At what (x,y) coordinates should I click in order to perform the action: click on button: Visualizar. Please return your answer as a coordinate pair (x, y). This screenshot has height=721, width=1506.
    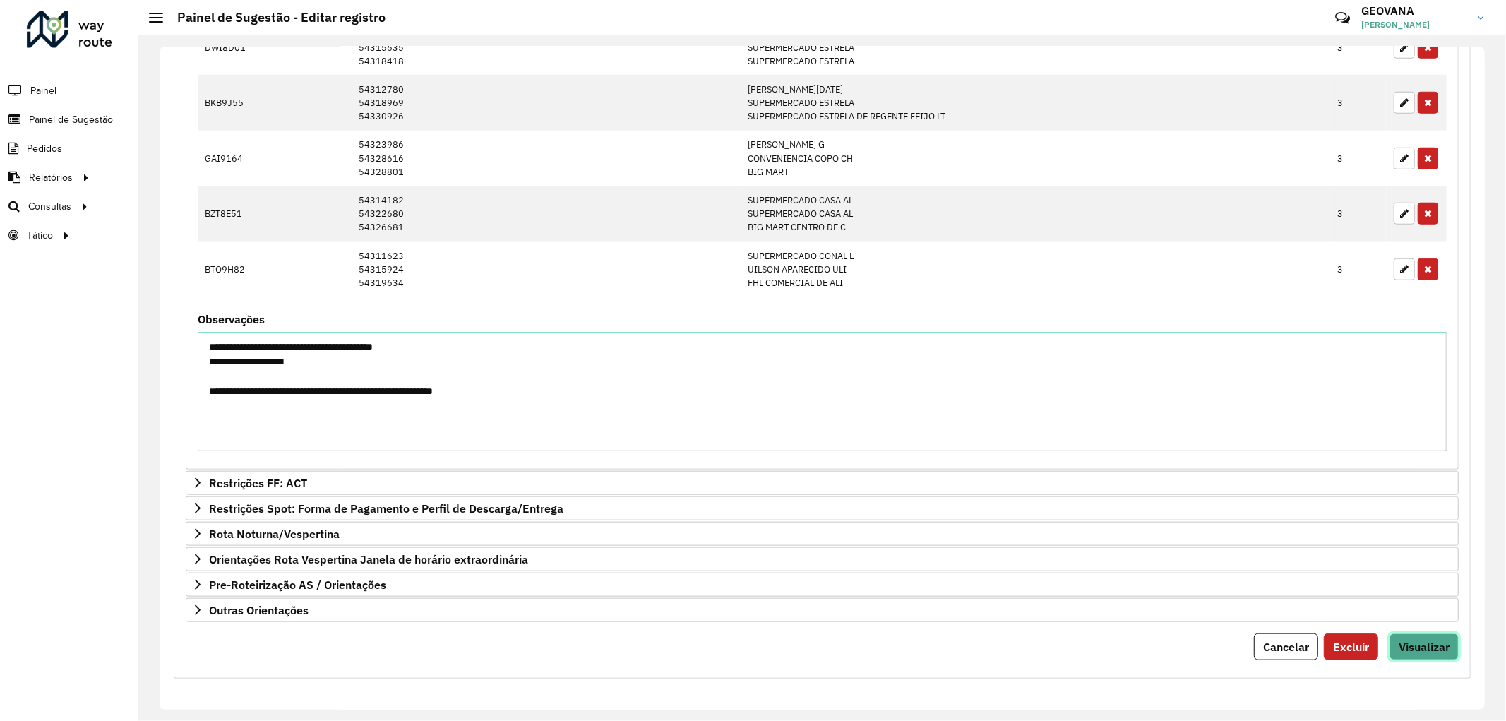
    Looking at the image, I should click on (1424, 647).